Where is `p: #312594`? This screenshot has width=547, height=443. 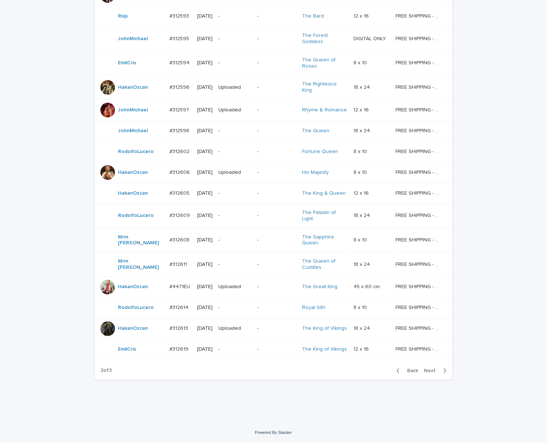
p: #312594 is located at coordinates (180, 62).